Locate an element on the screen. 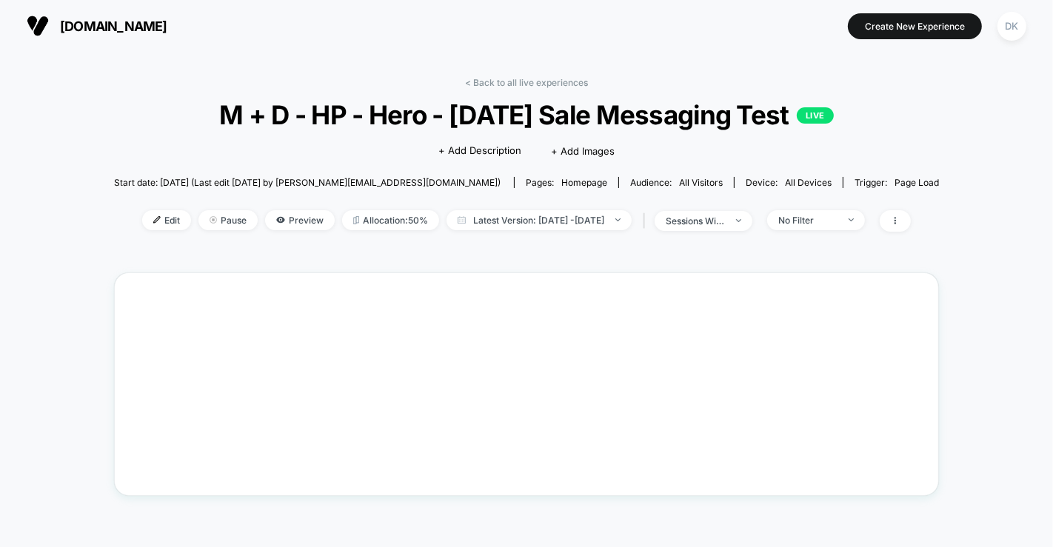 This screenshot has height=547, width=1053. span: All Visitors is located at coordinates (701, 182).